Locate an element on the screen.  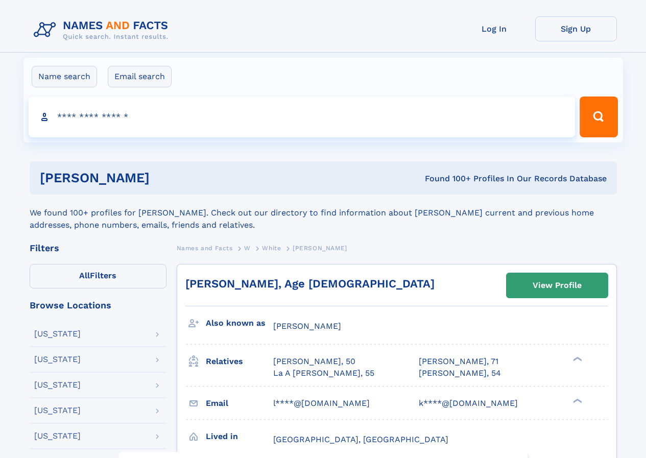
label: Name search is located at coordinates (64, 77).